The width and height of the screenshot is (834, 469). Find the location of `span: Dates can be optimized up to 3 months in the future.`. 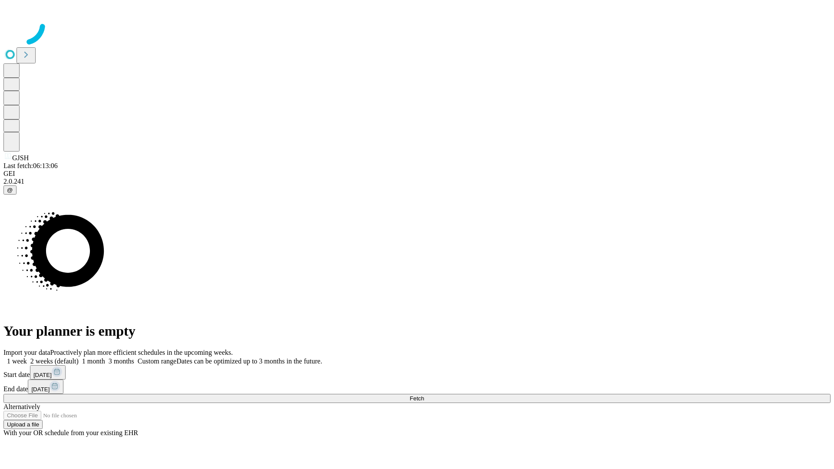

span: Dates can be optimized up to 3 months in the future. is located at coordinates (249, 361).